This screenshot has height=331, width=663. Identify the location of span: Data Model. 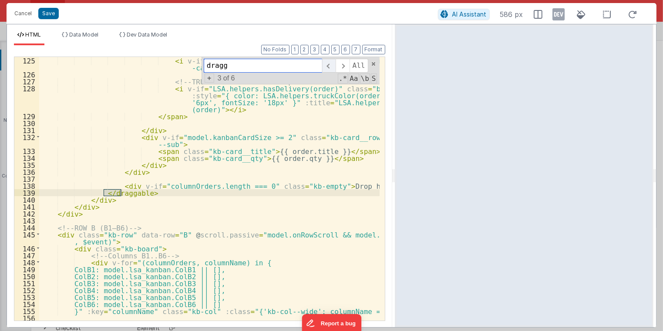
(84, 34).